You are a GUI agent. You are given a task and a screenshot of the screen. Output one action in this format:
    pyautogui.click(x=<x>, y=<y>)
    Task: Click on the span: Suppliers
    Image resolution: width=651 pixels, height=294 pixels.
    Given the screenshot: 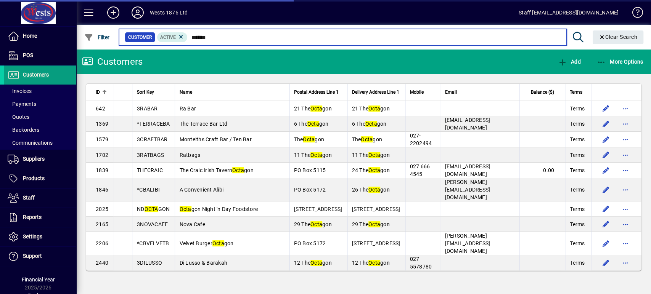 What is the action you would take?
    pyautogui.click(x=34, y=159)
    